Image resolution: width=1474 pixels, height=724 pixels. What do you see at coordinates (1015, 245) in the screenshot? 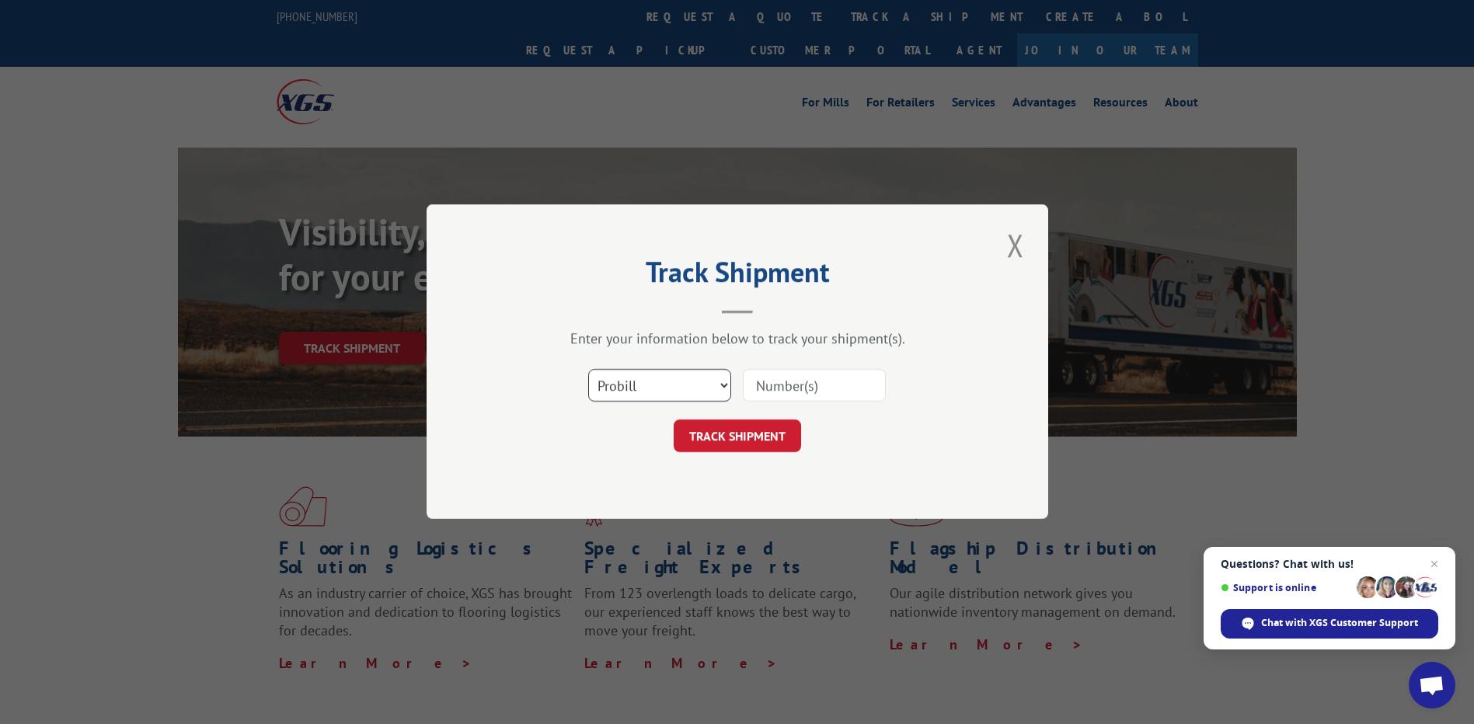
I see `button: Close modal` at bounding box center [1015, 245].